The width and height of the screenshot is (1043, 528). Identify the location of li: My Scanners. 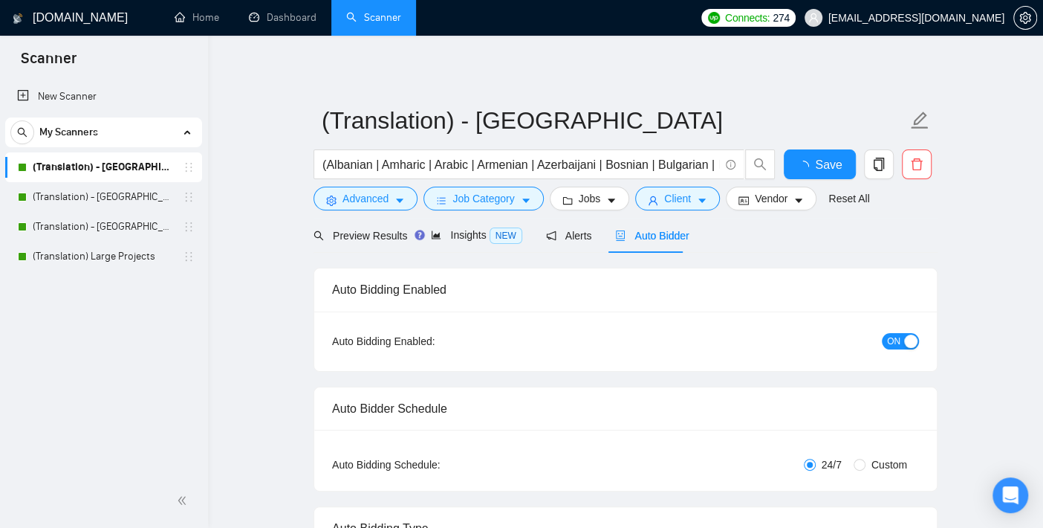
(103, 194).